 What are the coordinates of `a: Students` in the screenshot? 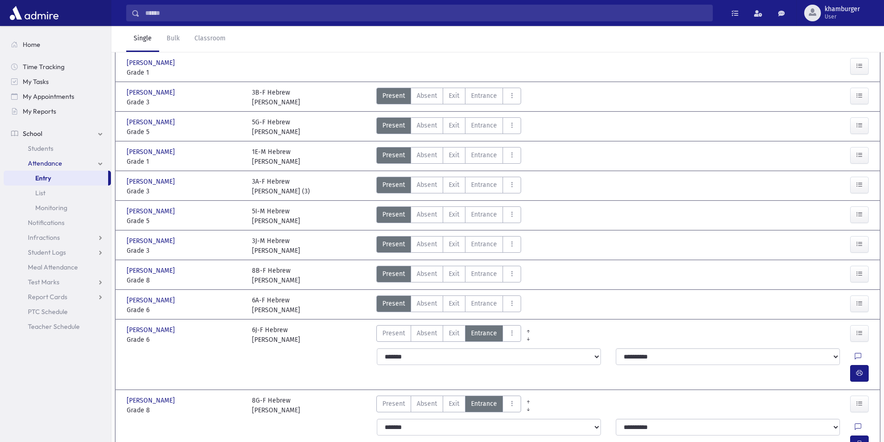 It's located at (57, 149).